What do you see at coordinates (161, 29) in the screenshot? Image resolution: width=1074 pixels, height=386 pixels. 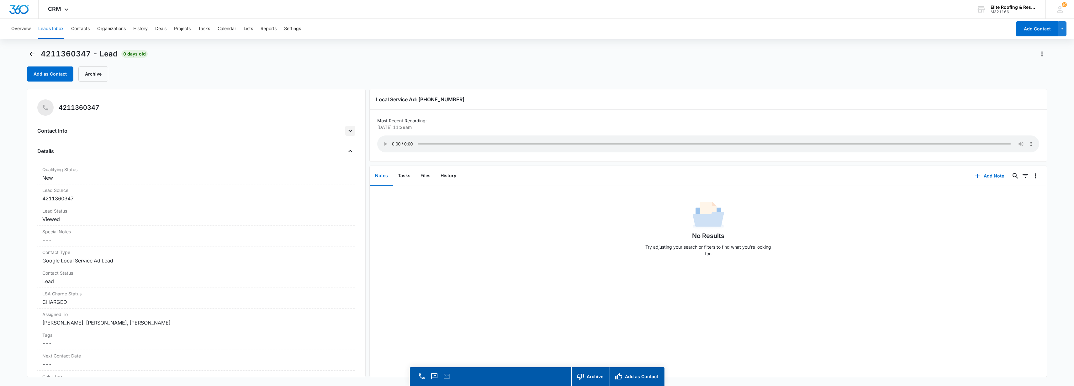 I see `button: Deals` at bounding box center [161, 29].